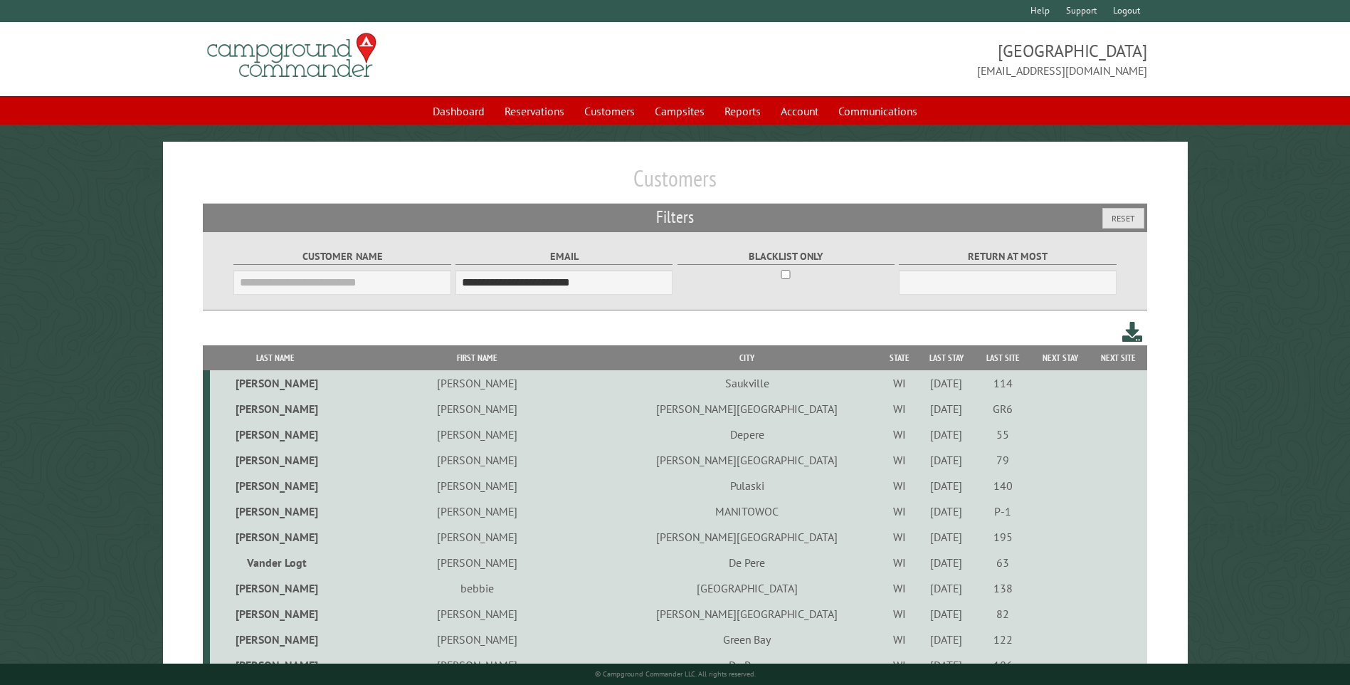 This screenshot has height=685, width=1350. I want to click on a: Campsites, so click(680, 111).